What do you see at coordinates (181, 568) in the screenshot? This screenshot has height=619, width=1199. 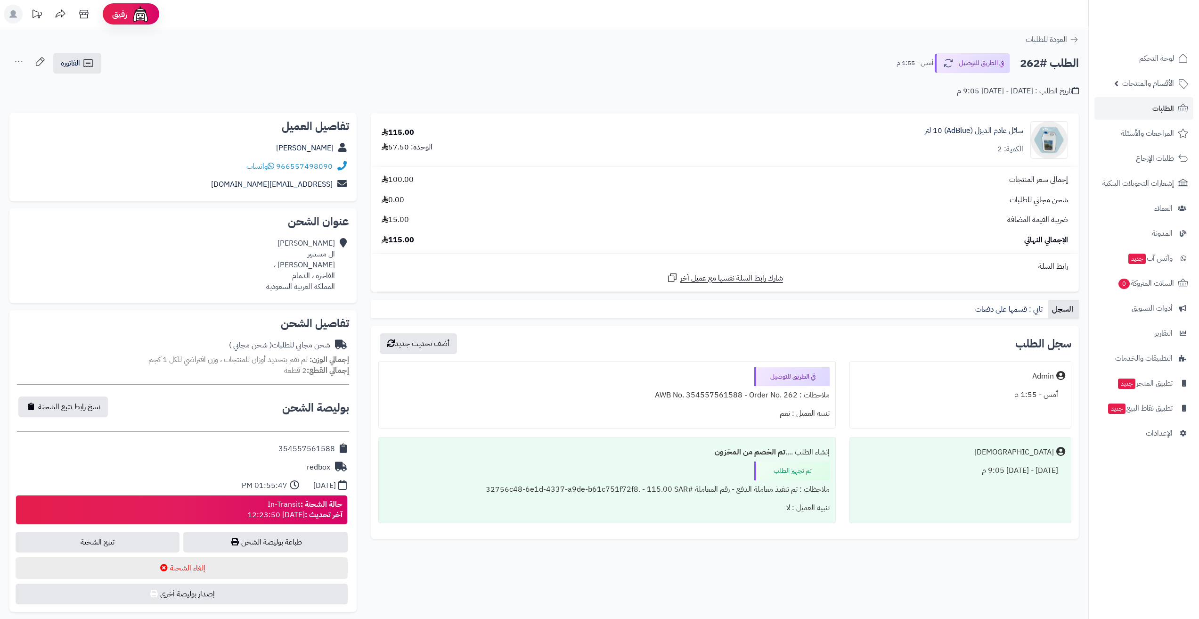 I see `button: إلغاء الشحنة` at bounding box center [181, 568].